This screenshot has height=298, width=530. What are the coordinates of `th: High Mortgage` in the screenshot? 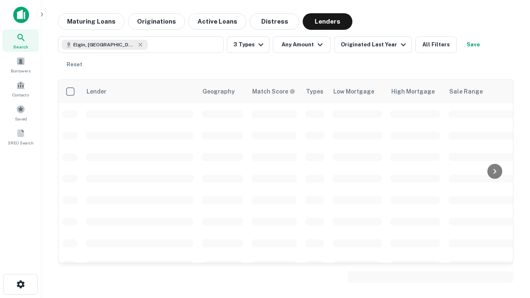 It's located at (415, 91).